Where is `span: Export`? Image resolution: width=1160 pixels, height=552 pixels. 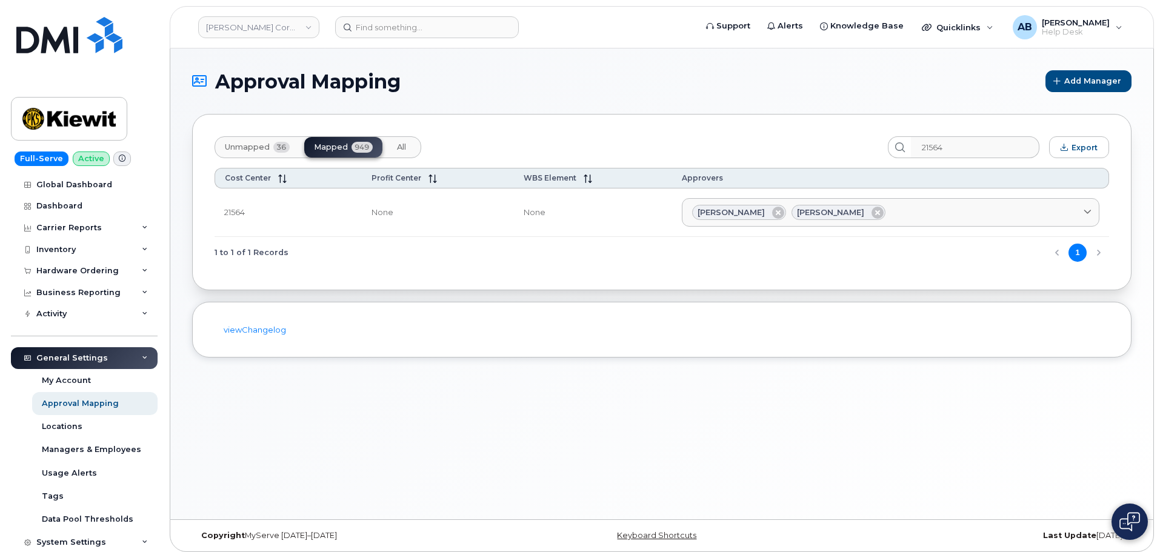 span: Export is located at coordinates (1085, 147).